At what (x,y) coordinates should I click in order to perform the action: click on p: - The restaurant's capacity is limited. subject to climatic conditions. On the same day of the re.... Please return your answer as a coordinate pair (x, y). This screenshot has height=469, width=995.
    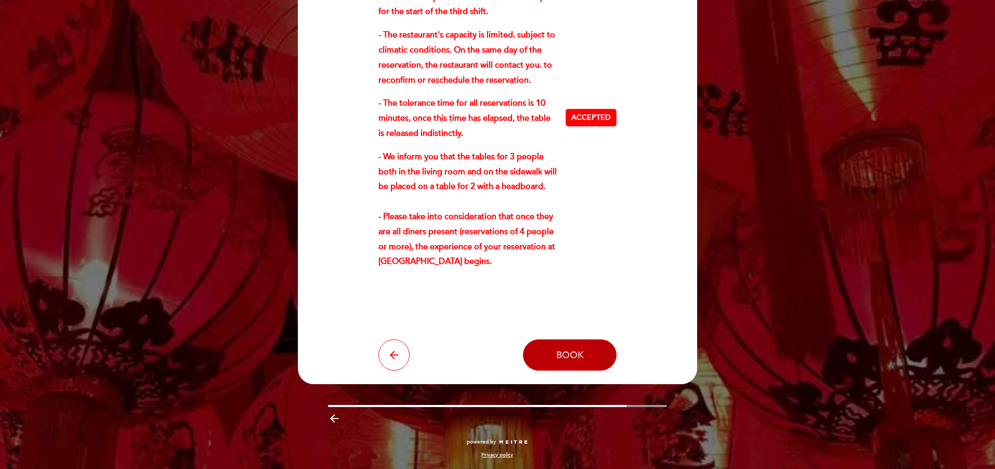
    Looking at the image, I should click on (468, 57).